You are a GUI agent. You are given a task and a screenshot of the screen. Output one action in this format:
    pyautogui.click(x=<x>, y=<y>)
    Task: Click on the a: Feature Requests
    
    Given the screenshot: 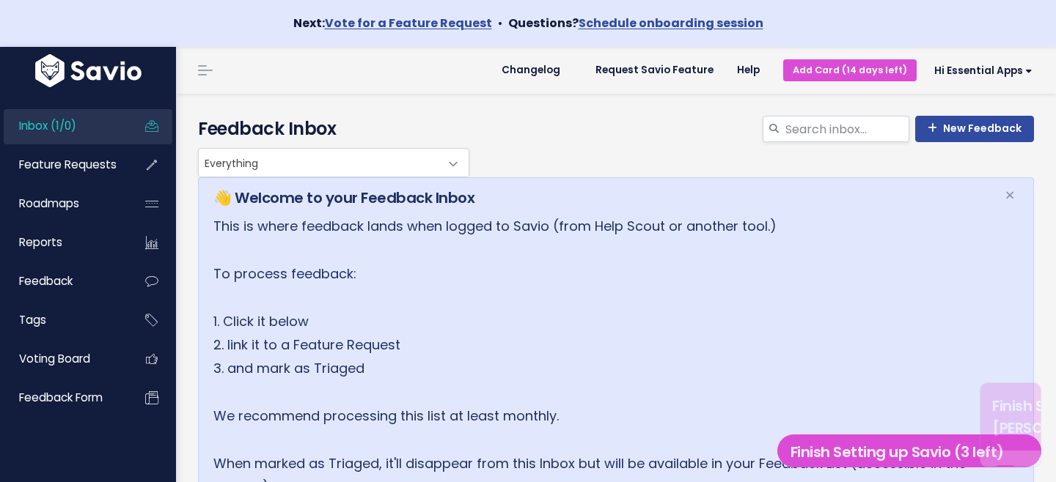 What is the action you would take?
    pyautogui.click(x=62, y=165)
    